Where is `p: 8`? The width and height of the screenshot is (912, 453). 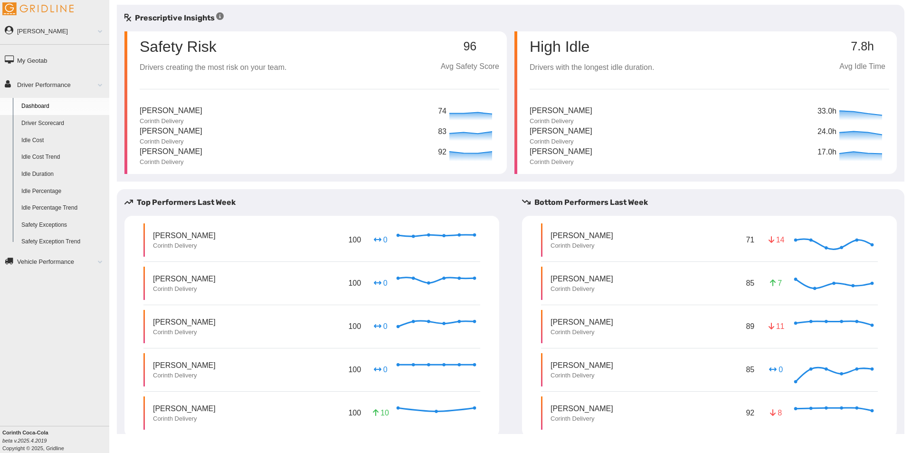 p: 8 is located at coordinates (776, 412).